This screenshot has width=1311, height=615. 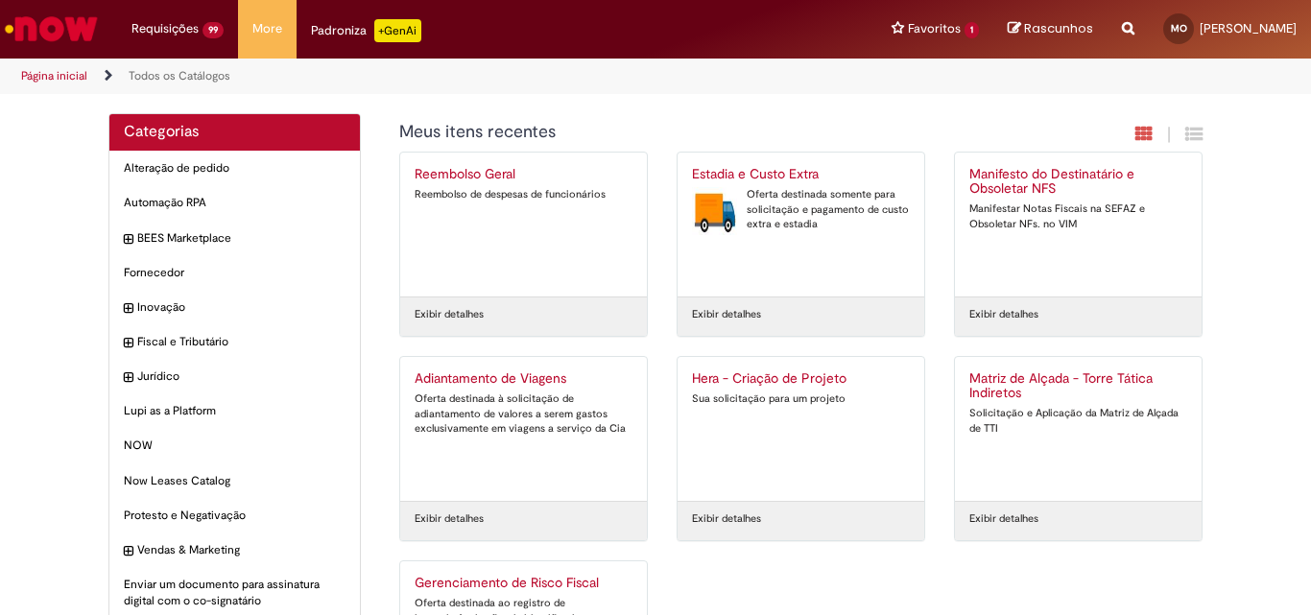 I want to click on span: Protesto e Negativação, so click(x=234, y=516).